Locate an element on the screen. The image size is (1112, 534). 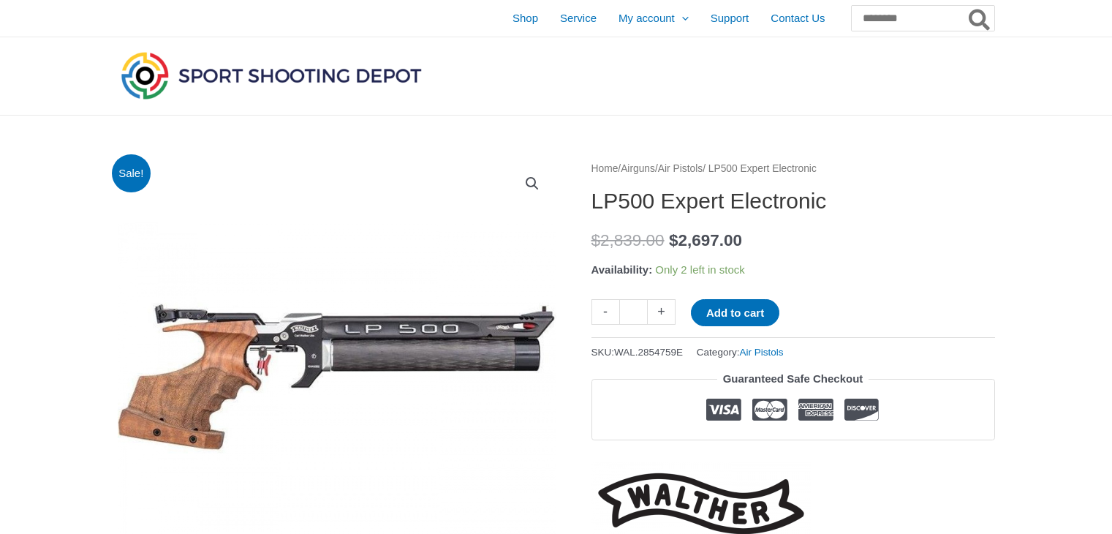
input: Product quantity is located at coordinates (633, 311).